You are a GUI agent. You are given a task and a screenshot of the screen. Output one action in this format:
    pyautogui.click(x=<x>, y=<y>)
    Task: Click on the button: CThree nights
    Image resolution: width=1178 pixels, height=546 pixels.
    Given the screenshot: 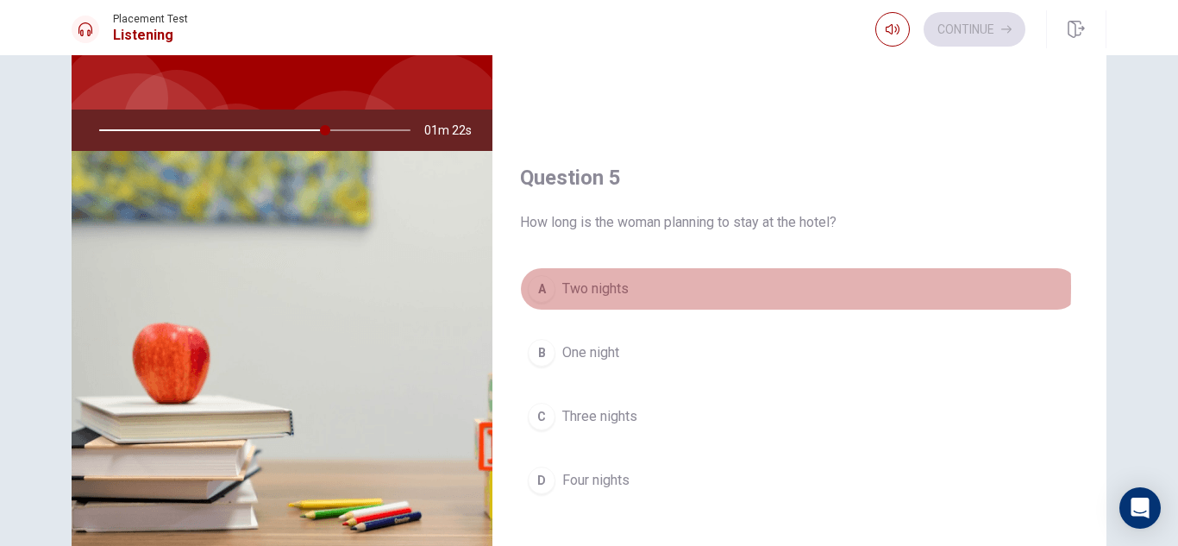 What is the action you would take?
    pyautogui.click(x=799, y=416)
    